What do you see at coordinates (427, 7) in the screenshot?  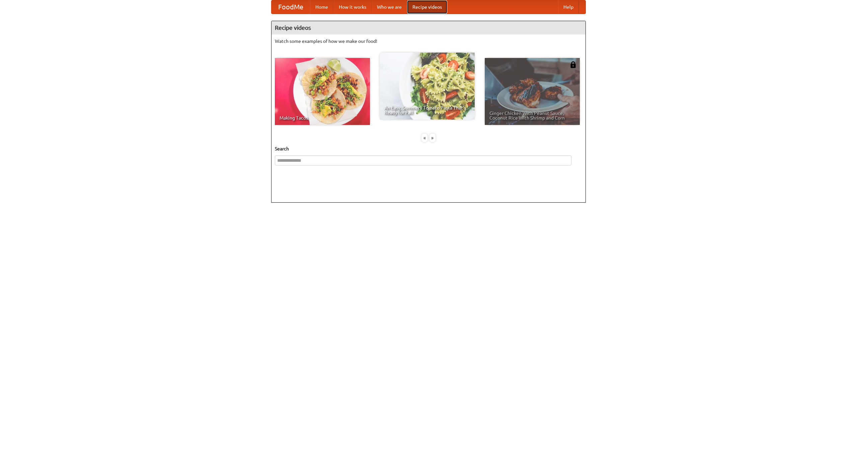 I see `a: Recipe videos` at bounding box center [427, 7].